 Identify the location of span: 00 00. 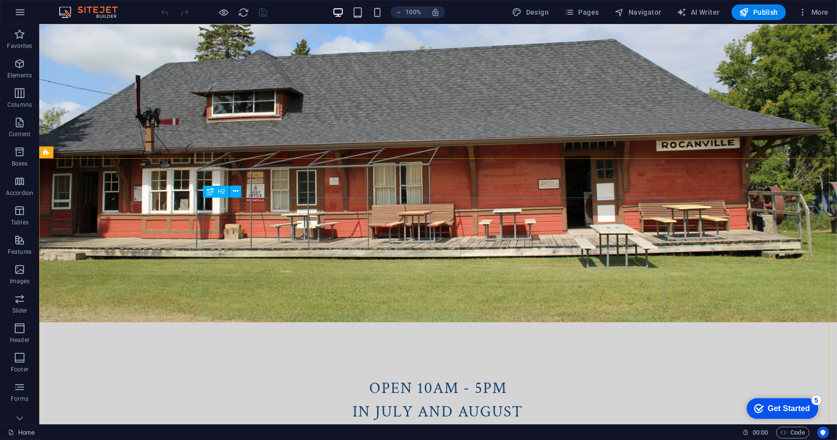
(760, 433).